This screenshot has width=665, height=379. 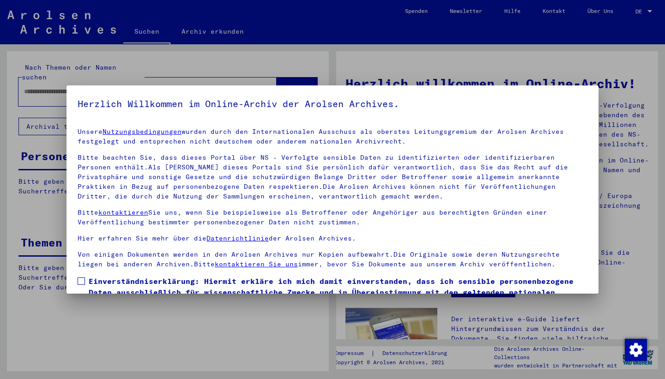 I want to click on a: kontaktieren Sie uns, so click(x=256, y=264).